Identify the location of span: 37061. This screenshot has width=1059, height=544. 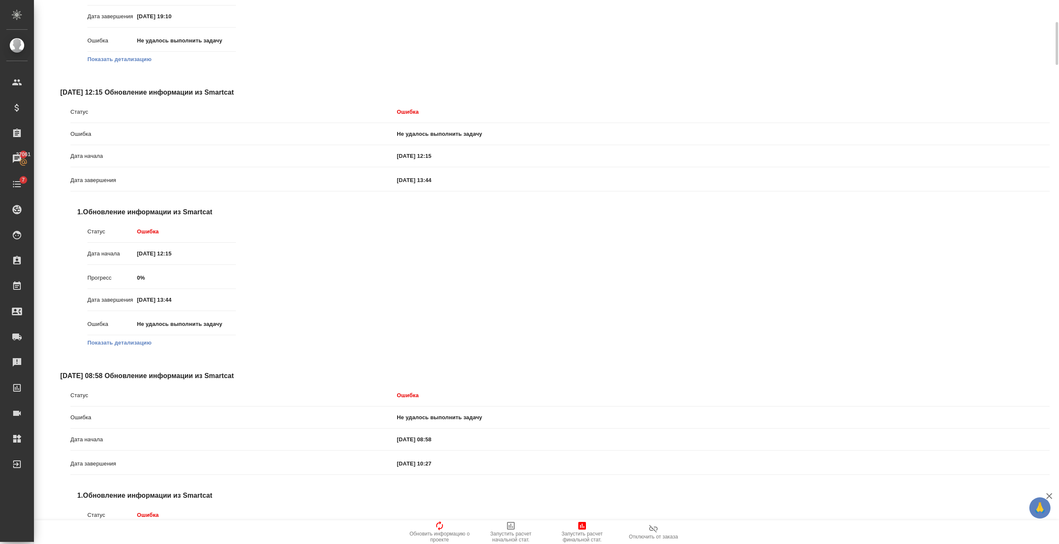
(23, 154).